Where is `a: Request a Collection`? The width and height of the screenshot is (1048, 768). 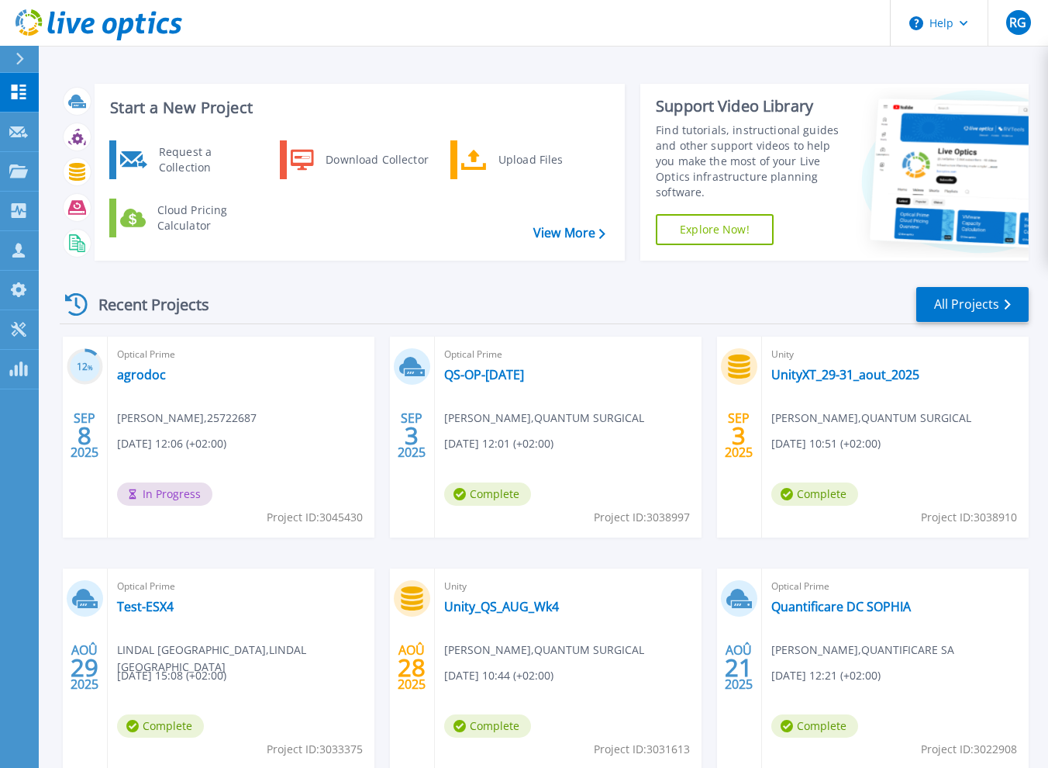 a: Request a Collection is located at coordinates (188, 160).